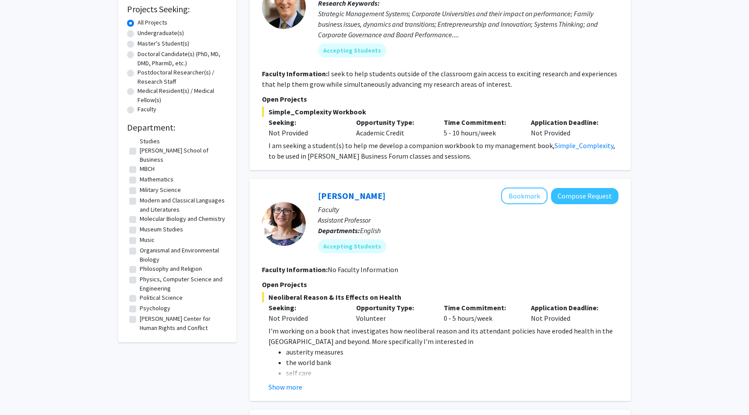  Describe the element at coordinates (452, 362) in the screenshot. I see `li: the world bank` at that location.